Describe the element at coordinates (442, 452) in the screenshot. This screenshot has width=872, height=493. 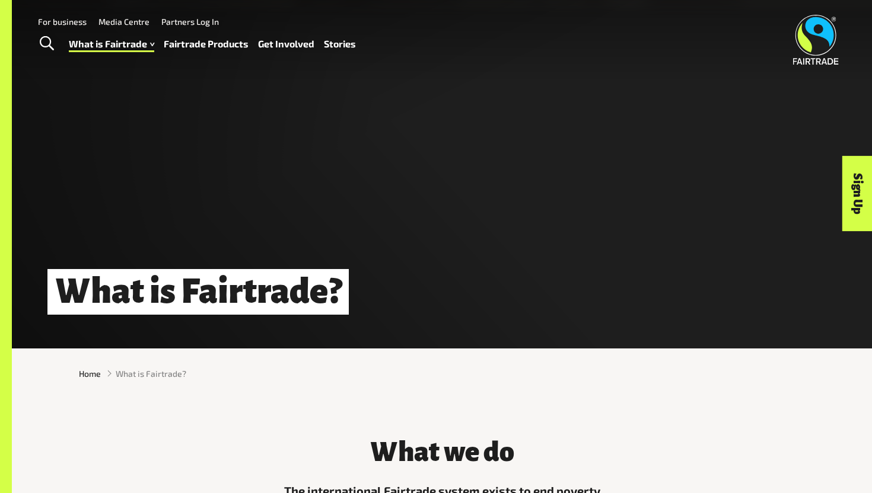
I see `h3: What we do` at that location.